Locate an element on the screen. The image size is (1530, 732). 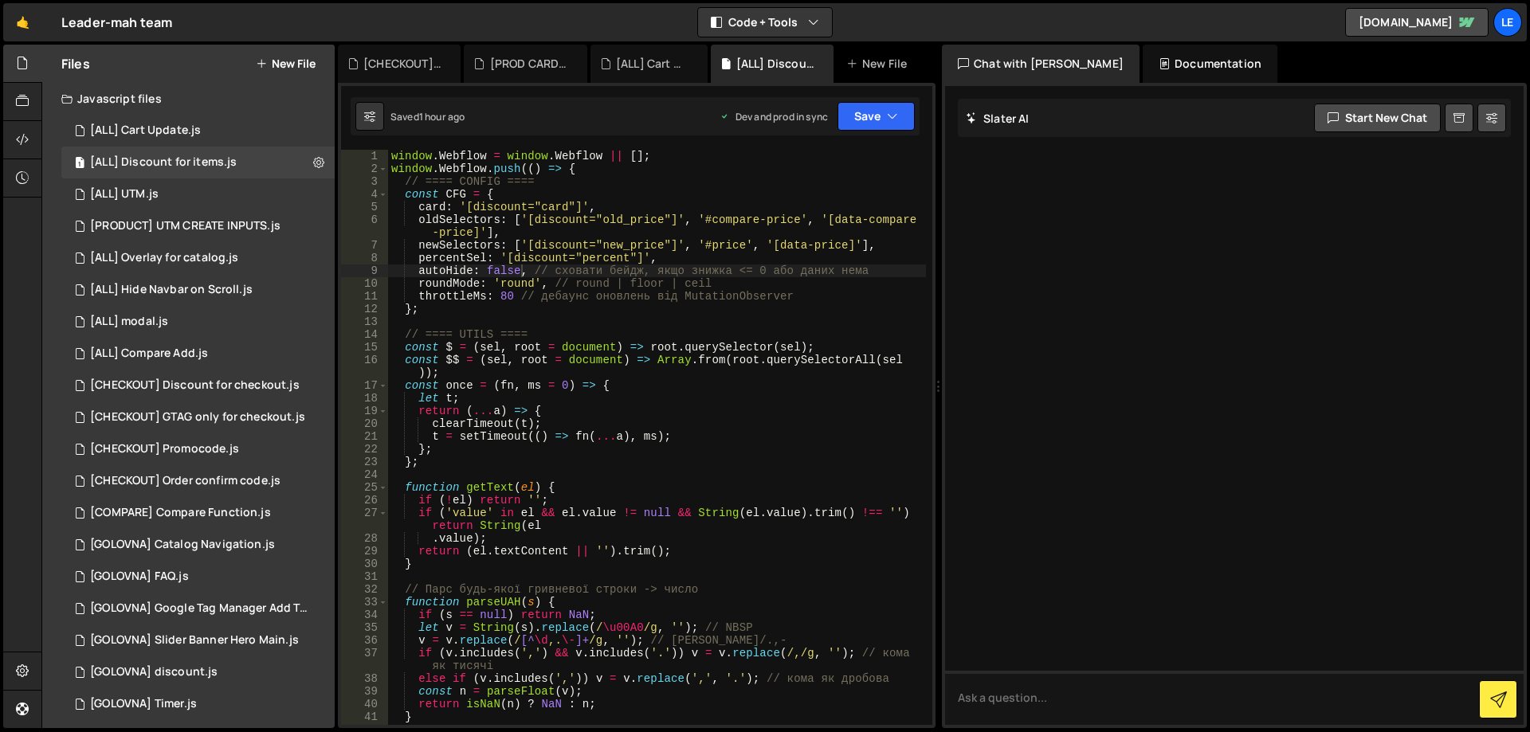
div: 8 is located at coordinates (364, 258).